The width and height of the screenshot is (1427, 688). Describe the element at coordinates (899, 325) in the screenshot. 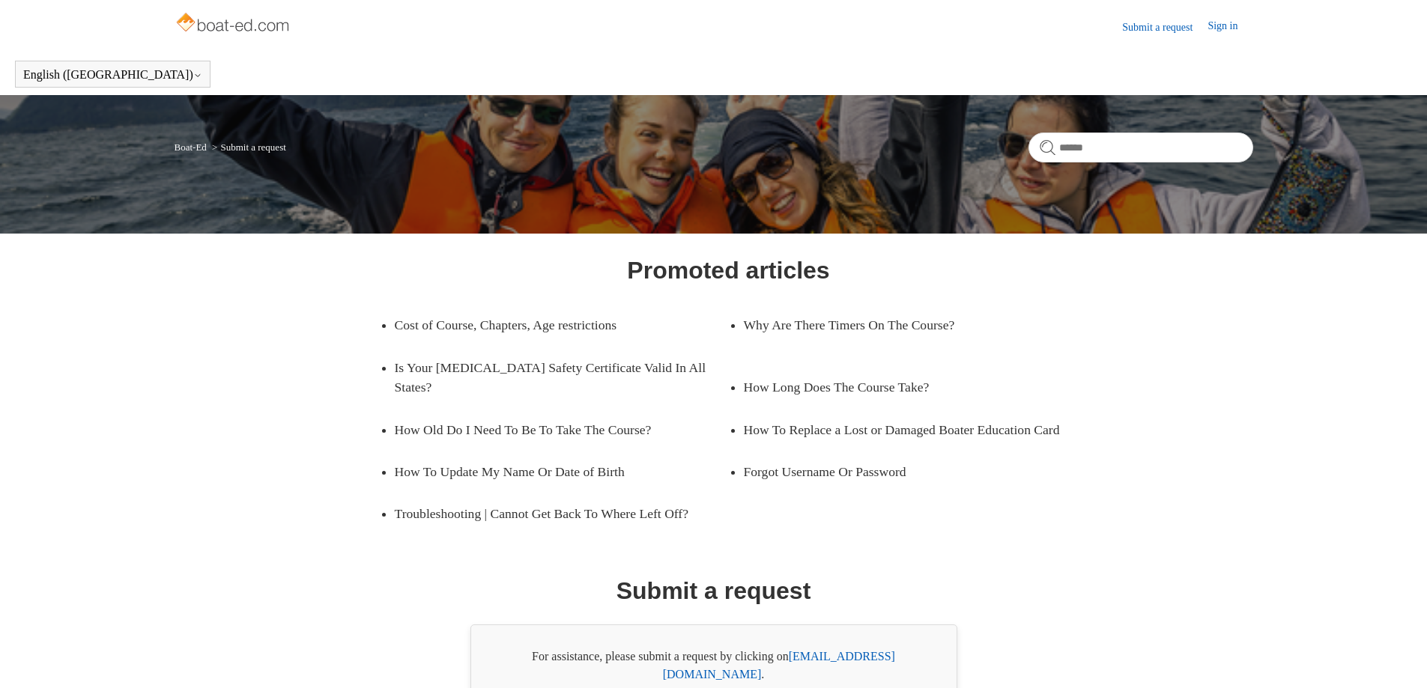

I see `a: Why Are There Timers On The Course?` at that location.